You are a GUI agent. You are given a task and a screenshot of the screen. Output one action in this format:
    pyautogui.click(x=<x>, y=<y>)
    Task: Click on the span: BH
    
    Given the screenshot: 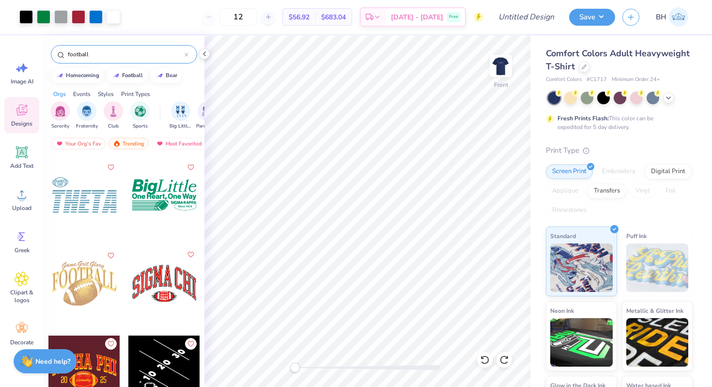 What is the action you would take?
    pyautogui.click(x=661, y=17)
    